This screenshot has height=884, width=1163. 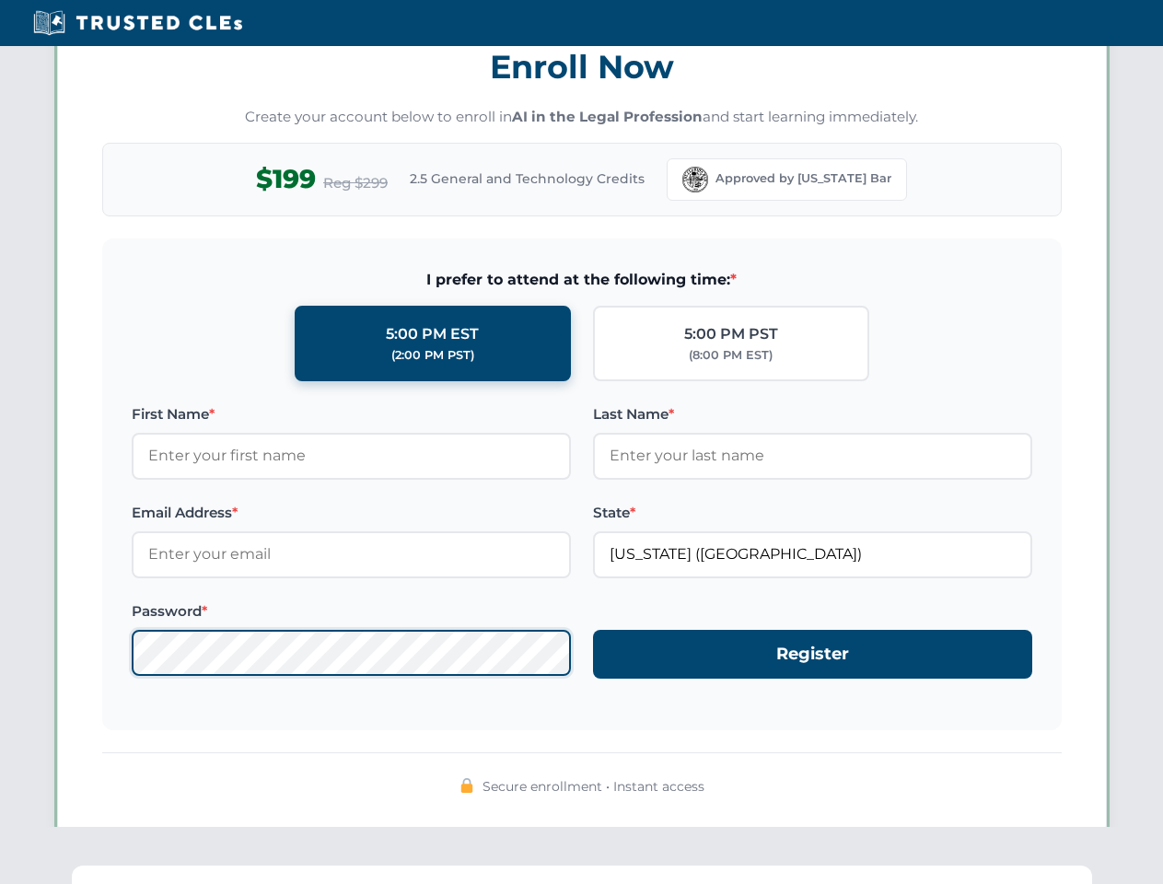 I want to click on input: Enter your first name, so click(x=351, y=456).